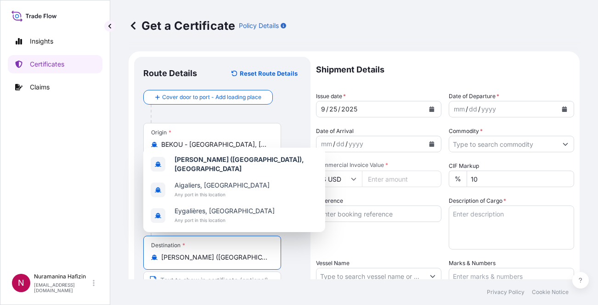  Describe the element at coordinates (445, 70) in the screenshot. I see `p: Shipment Details` at that location.